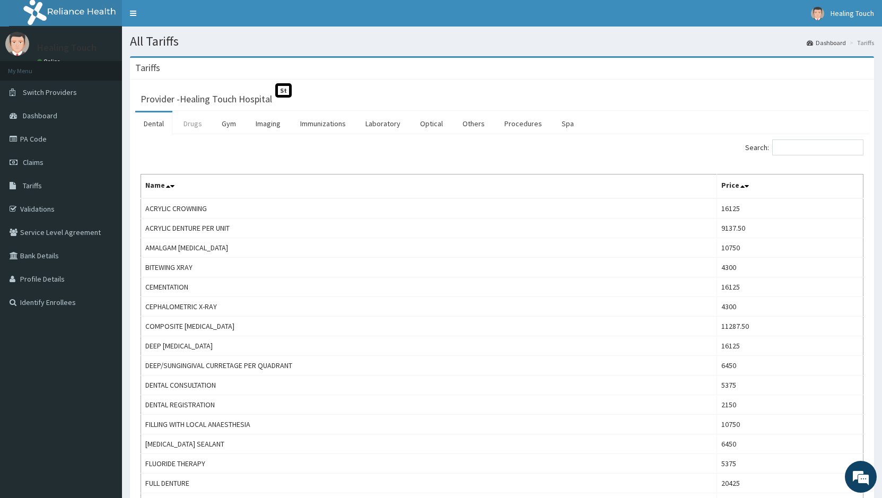  What do you see at coordinates (33, 162) in the screenshot?
I see `span: Claims` at bounding box center [33, 162].